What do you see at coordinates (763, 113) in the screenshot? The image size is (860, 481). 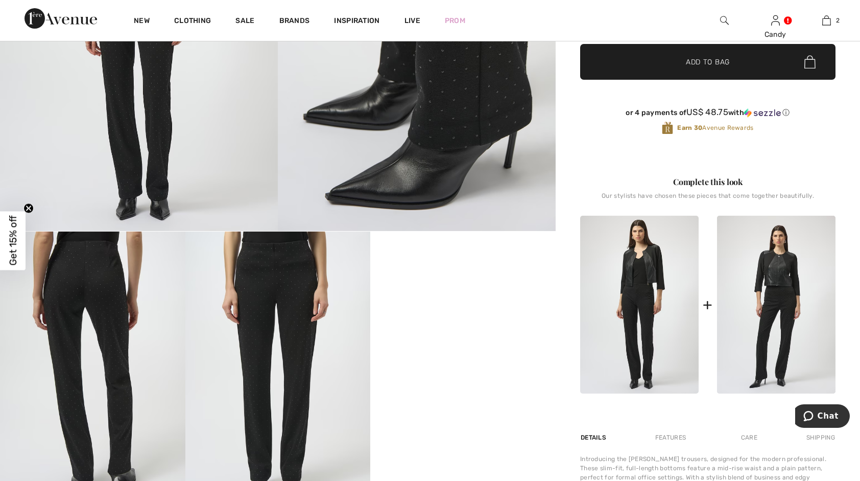 I see `img: Sezzle` at bounding box center [763, 113].